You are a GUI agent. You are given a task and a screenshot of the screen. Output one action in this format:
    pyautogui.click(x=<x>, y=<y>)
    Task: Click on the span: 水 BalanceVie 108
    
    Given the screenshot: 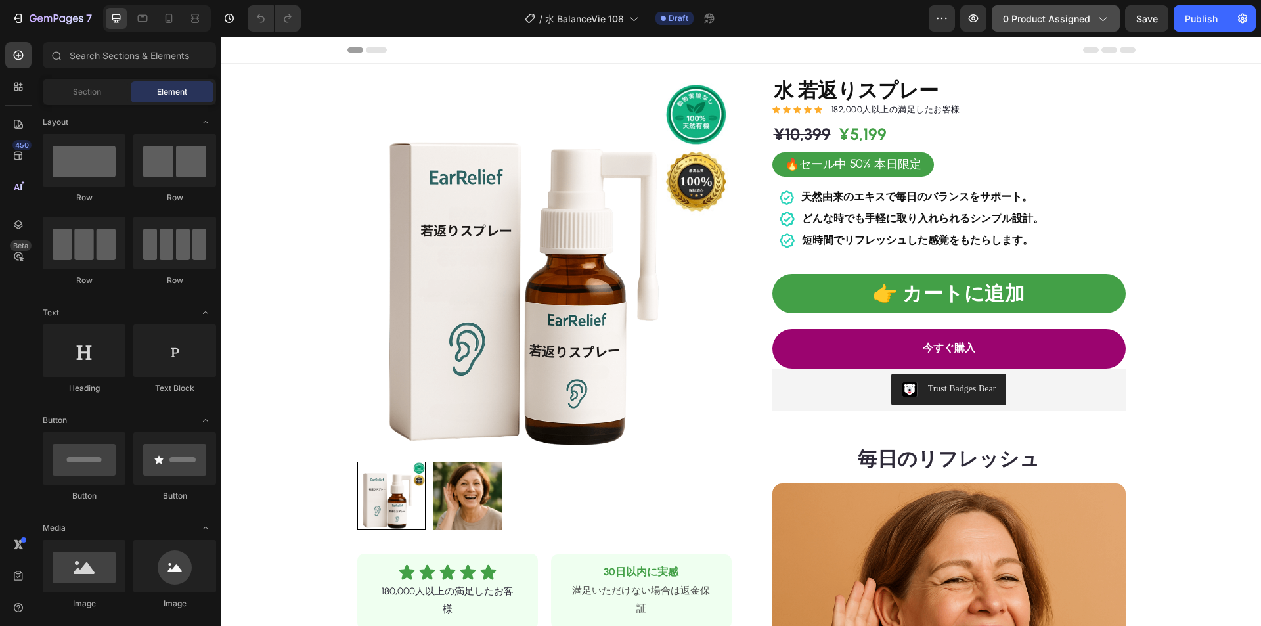 What is the action you would take?
    pyautogui.click(x=584, y=18)
    